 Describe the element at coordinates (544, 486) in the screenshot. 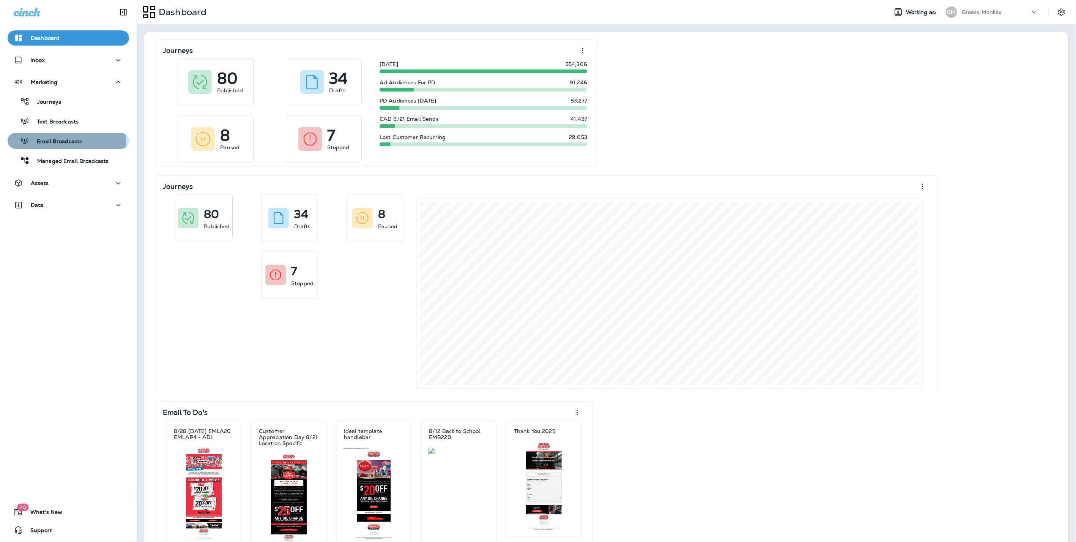

I see `img: b291d73d-f983-40b9-b783-9c7d885d6265.jpg` at that location.